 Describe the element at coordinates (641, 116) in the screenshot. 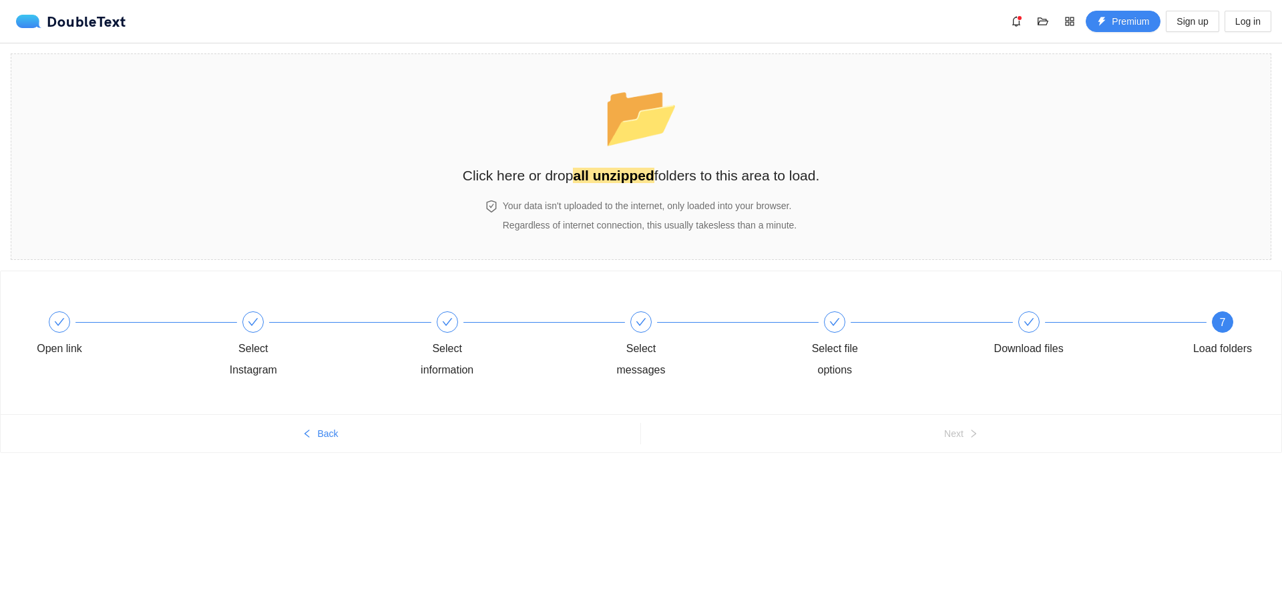

I see `span: folder` at that location.